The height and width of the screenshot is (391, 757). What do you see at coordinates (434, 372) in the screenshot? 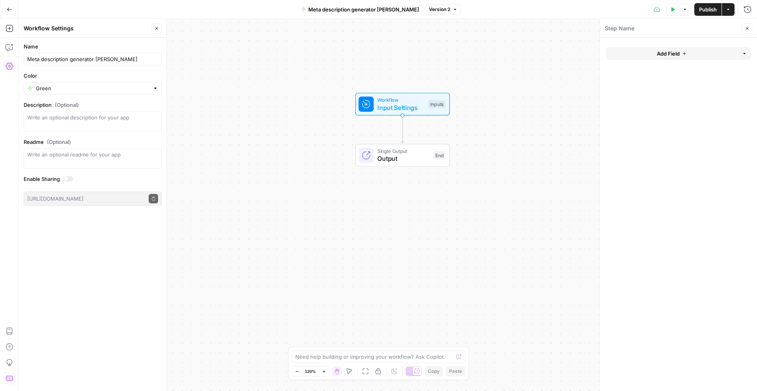
I see `span: Copy` at bounding box center [434, 372].